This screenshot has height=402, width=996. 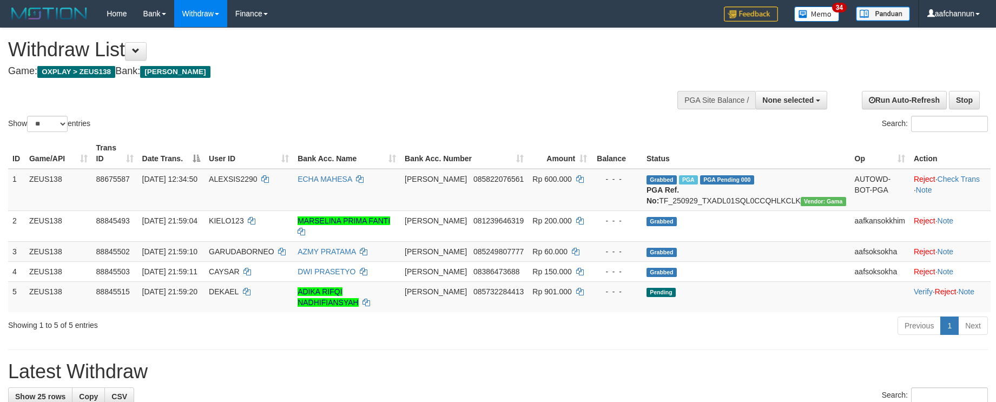 I want to click on span: 34, so click(x=839, y=8).